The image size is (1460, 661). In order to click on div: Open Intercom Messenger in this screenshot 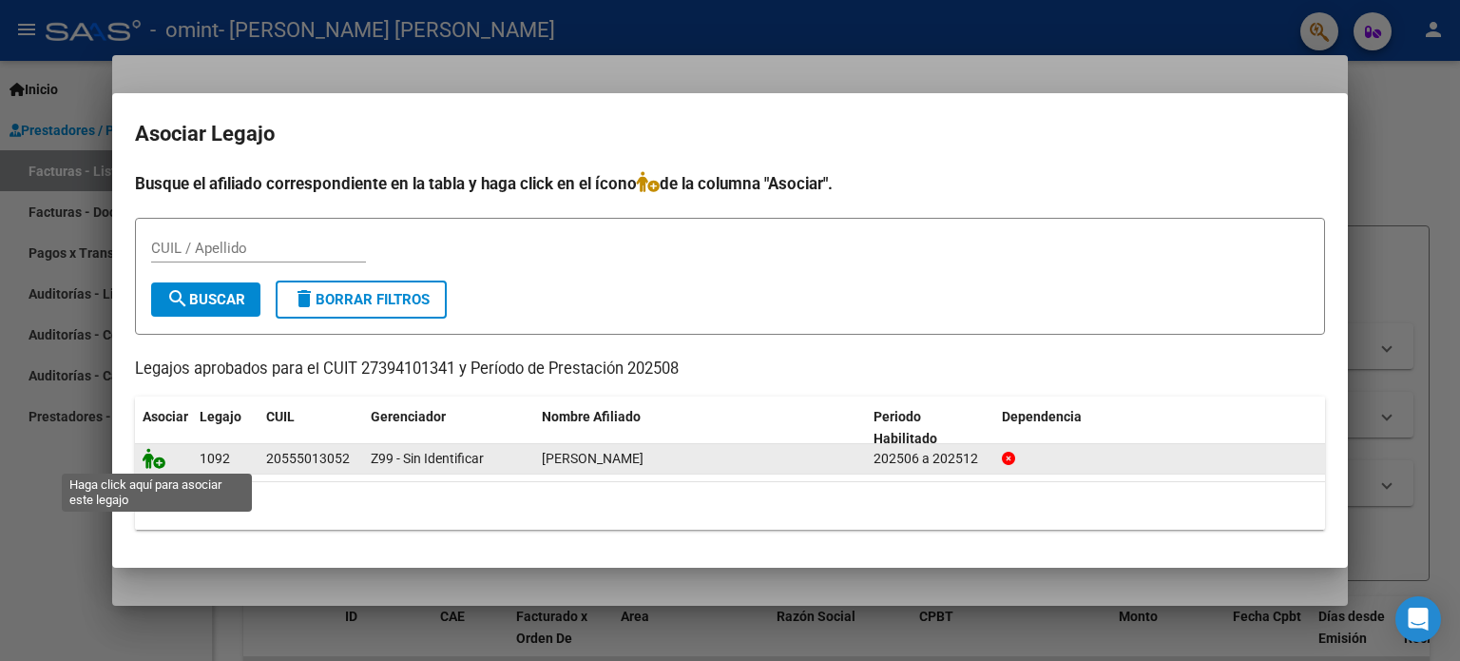, I will do `click(1418, 619)`.